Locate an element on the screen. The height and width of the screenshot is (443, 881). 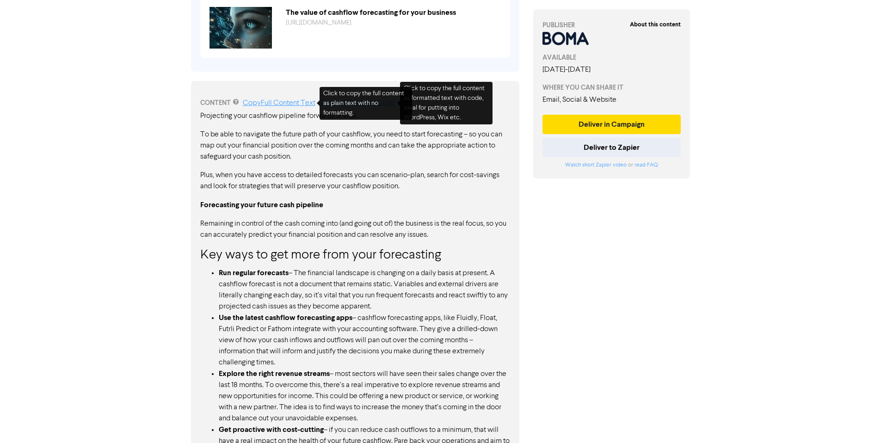
div: CONTENT is located at coordinates (355, 103).